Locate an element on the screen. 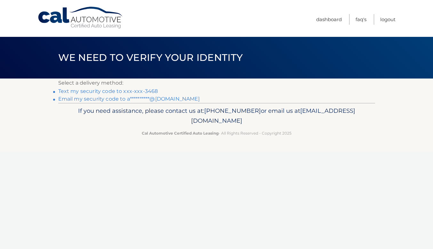 The width and height of the screenshot is (433, 249). a: Logout is located at coordinates (388, 19).